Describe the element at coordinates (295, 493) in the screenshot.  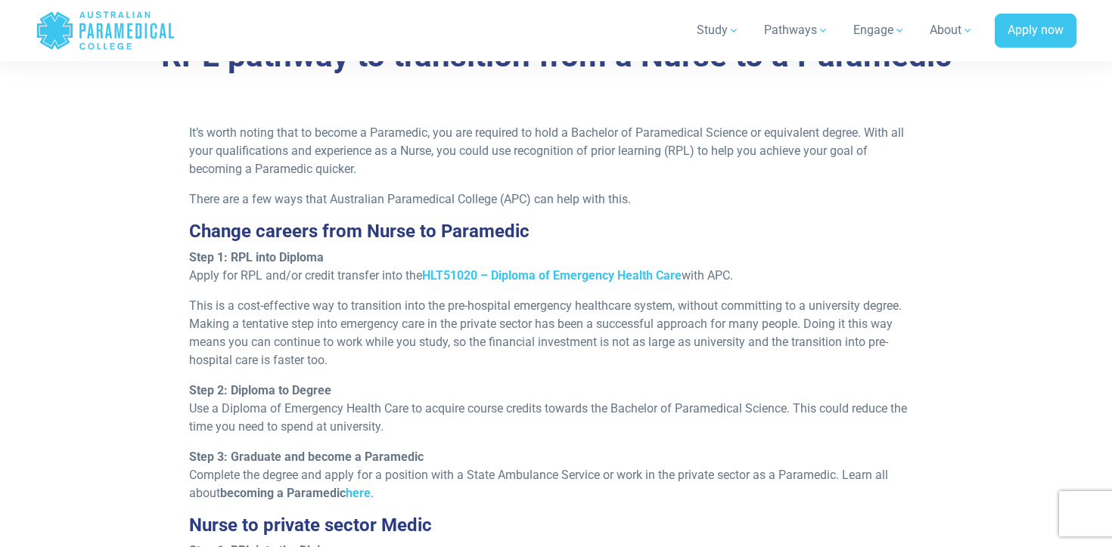
I see `strong: becoming a Paramedic` at that location.